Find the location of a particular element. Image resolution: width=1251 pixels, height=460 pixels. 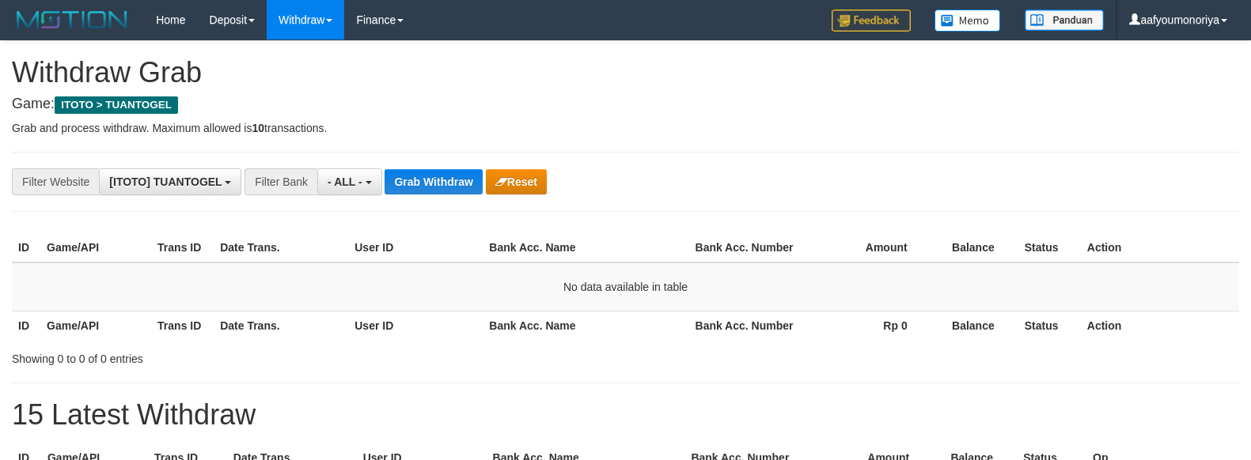

img: panduan.png is located at coordinates (1064, 20).